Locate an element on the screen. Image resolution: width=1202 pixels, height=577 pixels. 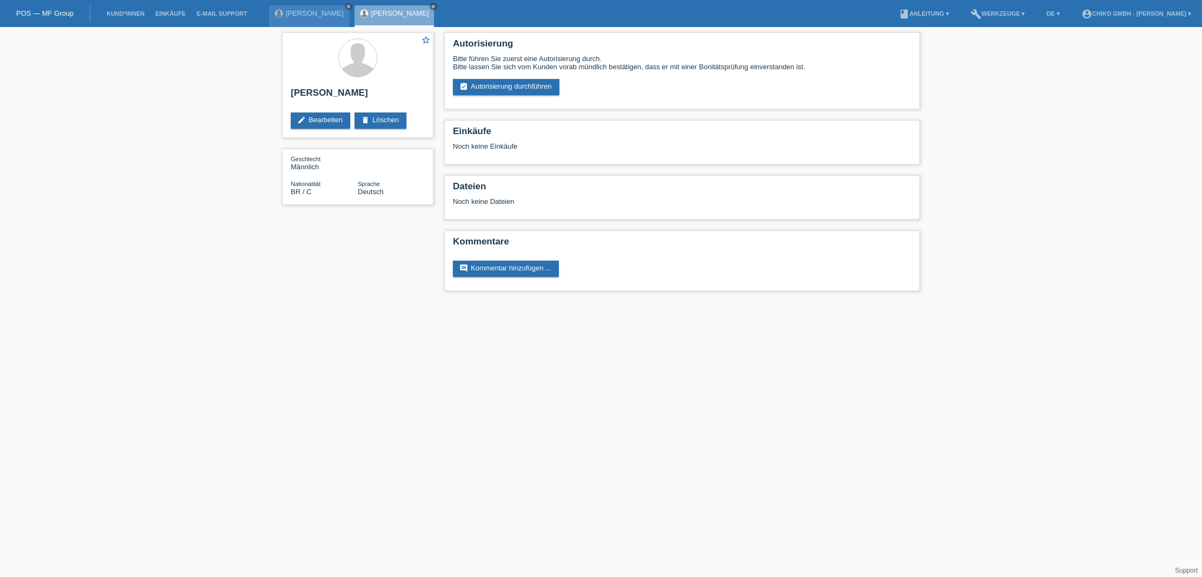
i: comment is located at coordinates (464, 268).